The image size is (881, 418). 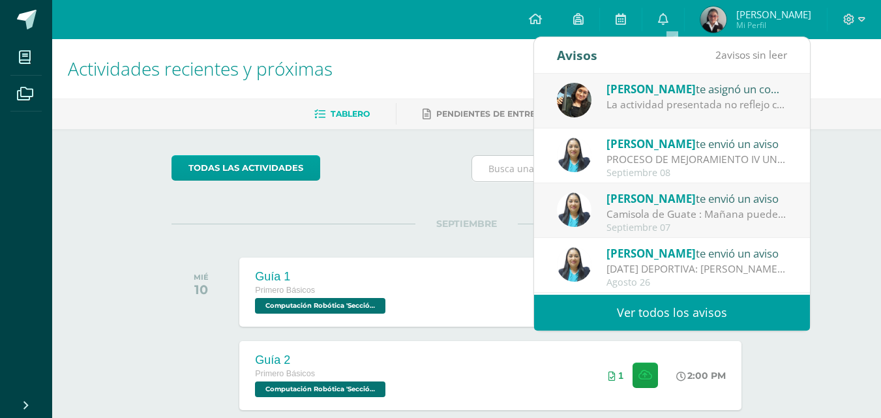 I want to click on div: Septiembre 08, so click(x=697, y=173).